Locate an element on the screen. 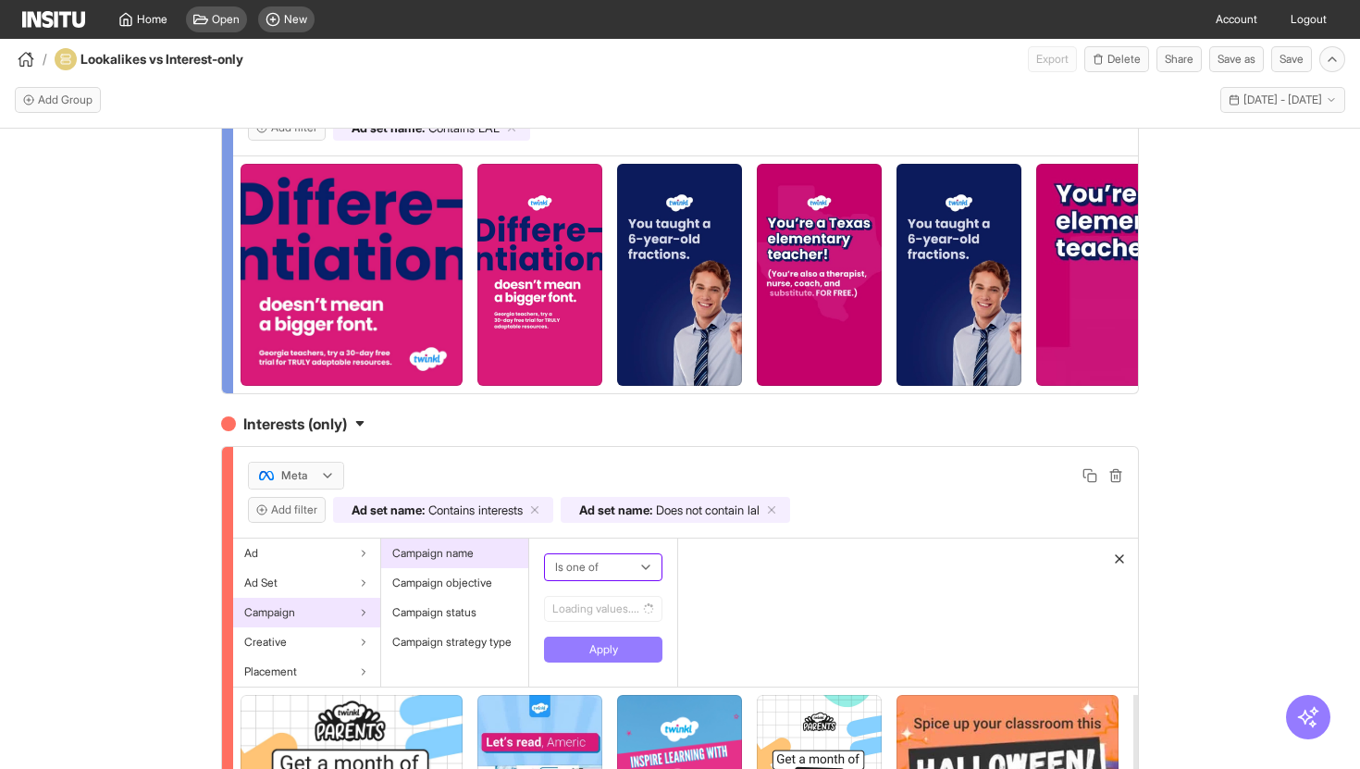 Image resolution: width=1360 pixels, height=769 pixels. h4: Interests (only) is located at coordinates (680, 424).